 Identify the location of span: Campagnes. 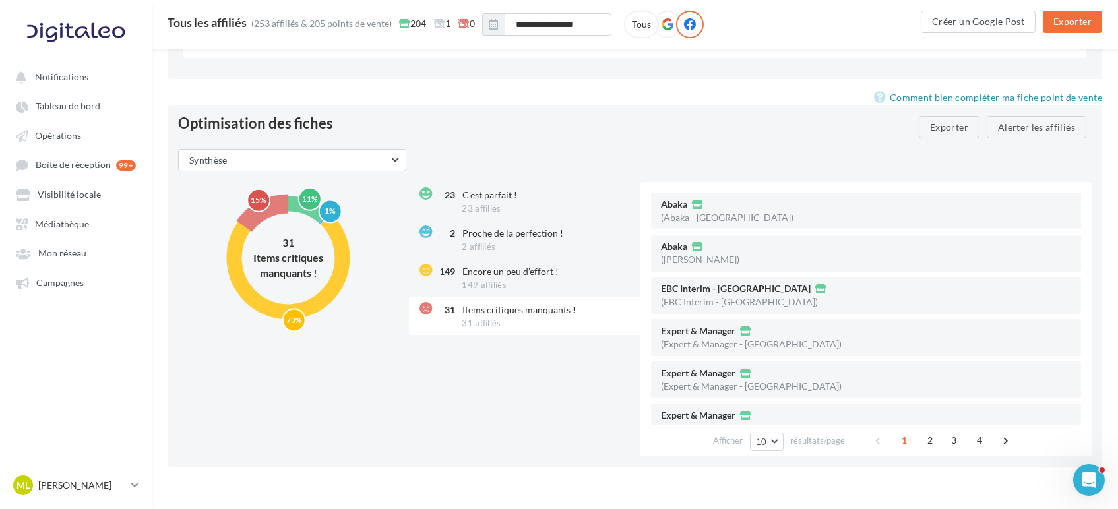
(60, 282).